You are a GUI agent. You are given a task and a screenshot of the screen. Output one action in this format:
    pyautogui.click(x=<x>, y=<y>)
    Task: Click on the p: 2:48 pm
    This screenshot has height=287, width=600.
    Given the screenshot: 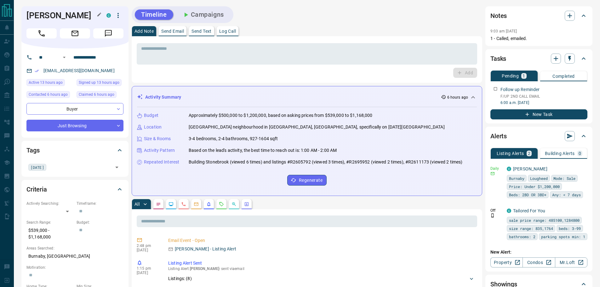 What is the action you would take?
    pyautogui.click(x=148, y=246)
    